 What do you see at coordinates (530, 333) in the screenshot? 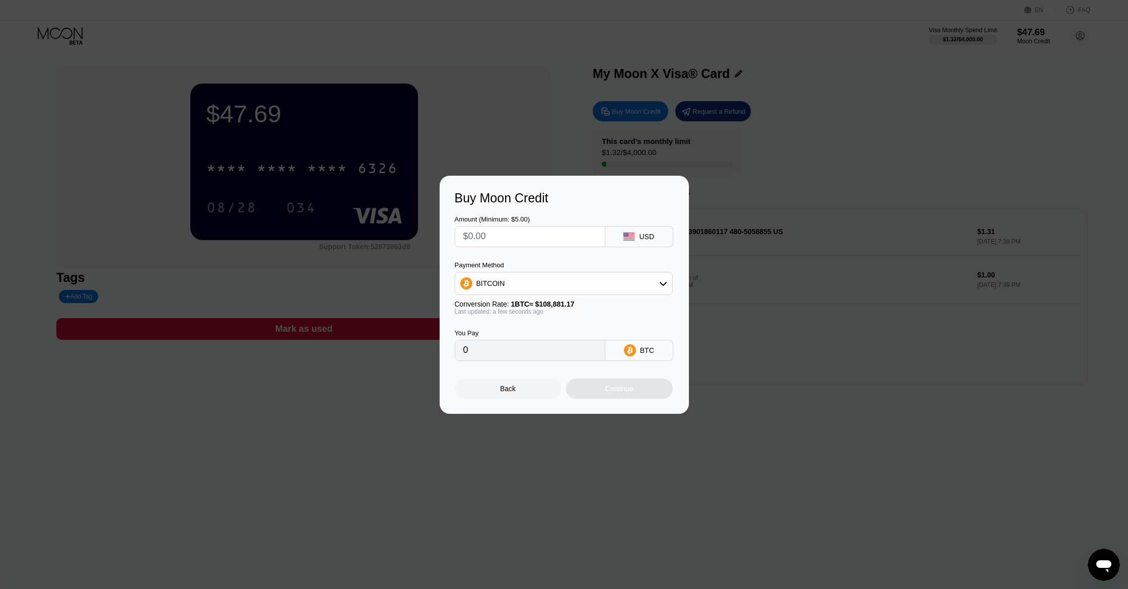
I see `div: You Pay` at bounding box center [530, 333].